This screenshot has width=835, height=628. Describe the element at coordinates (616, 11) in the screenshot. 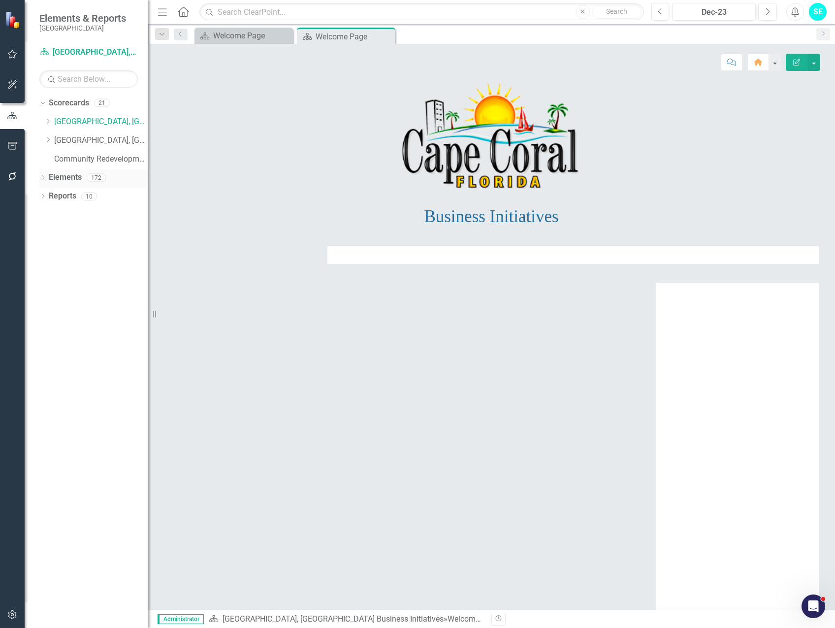

I see `span: Search` at that location.